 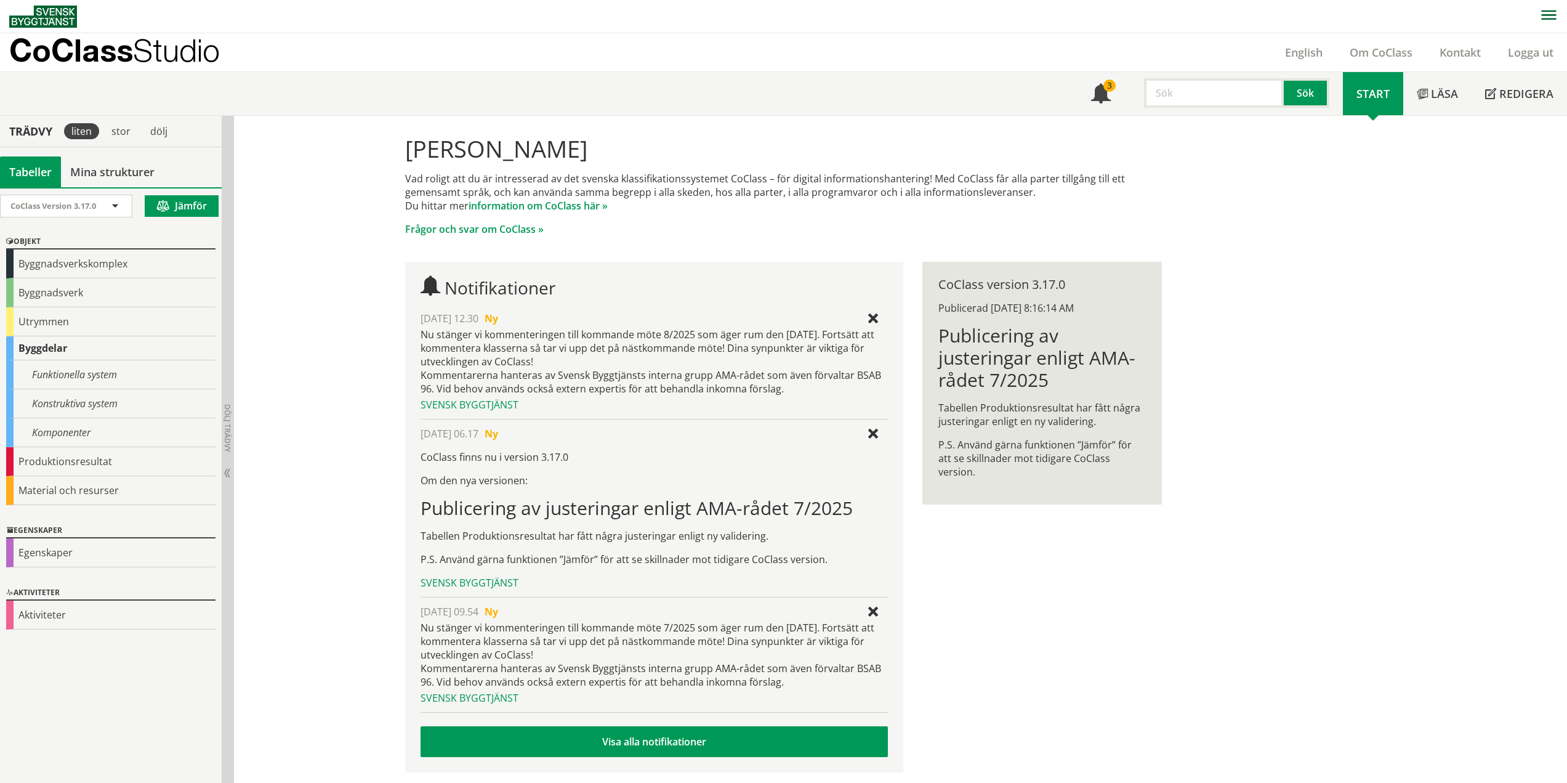 What do you see at coordinates (1110, 86) in the screenshot?
I see `div: 3` at bounding box center [1110, 86].